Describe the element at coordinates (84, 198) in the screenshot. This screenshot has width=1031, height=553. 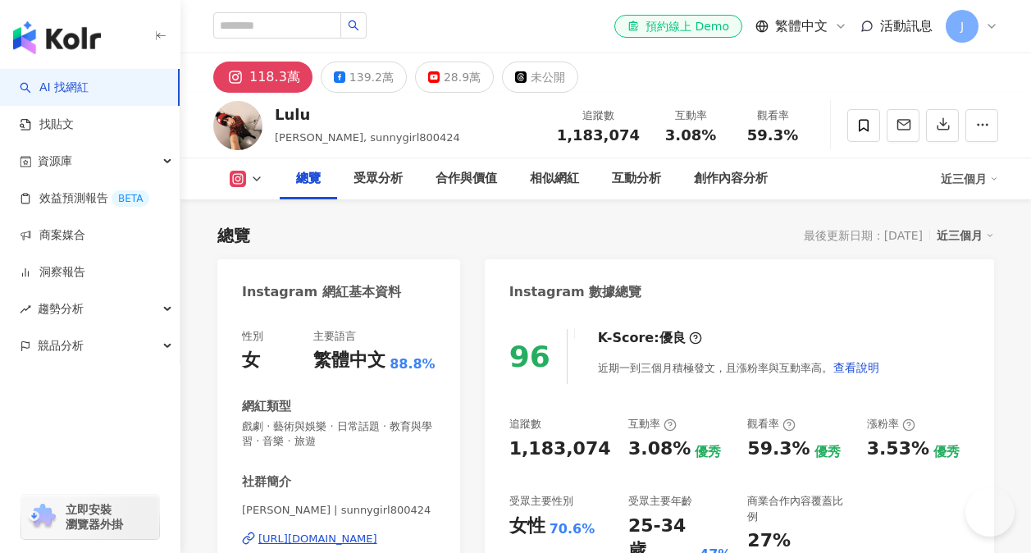
I see `a: 效益預測報告BETA` at that location.